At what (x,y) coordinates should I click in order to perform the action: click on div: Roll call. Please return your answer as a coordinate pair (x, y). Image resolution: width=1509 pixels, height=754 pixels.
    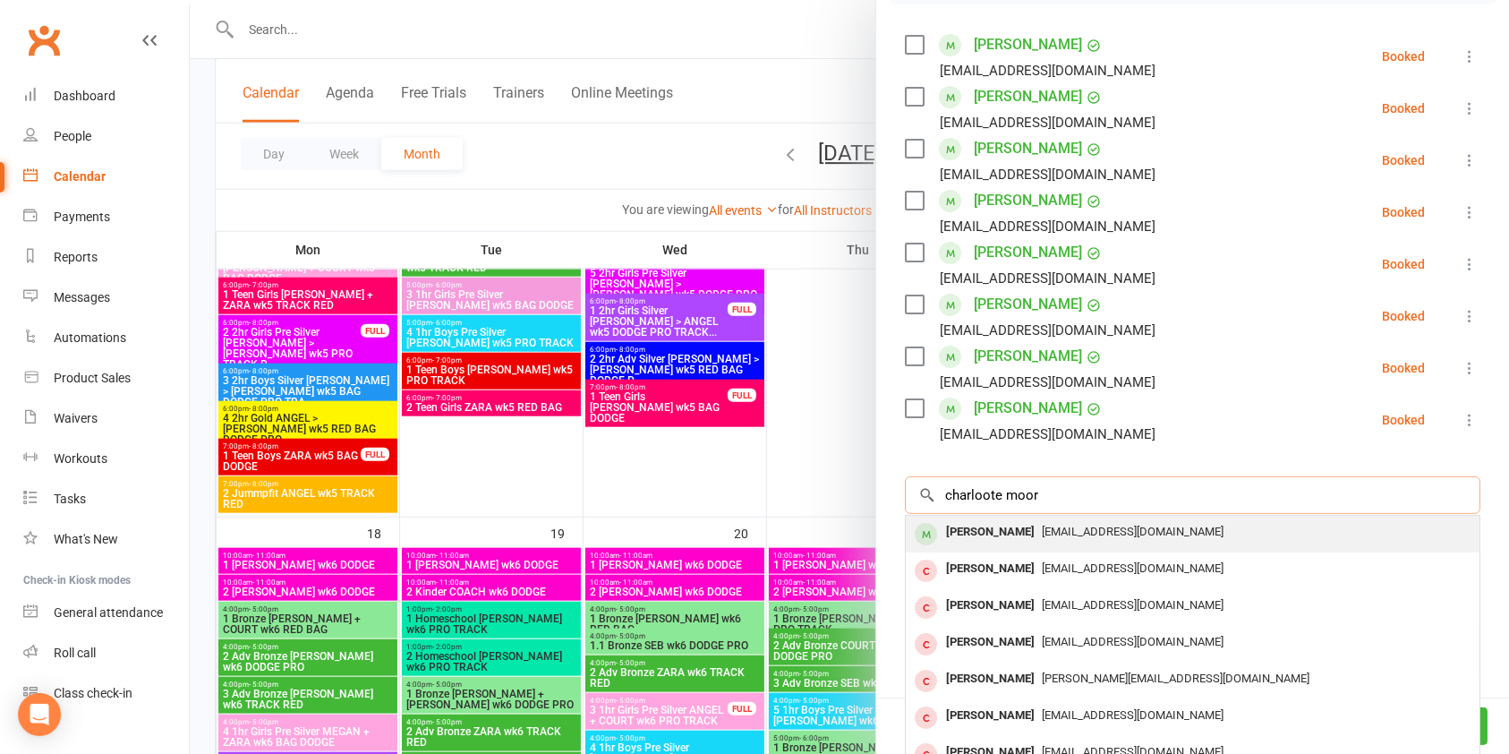
    Looking at the image, I should click on (74, 653).